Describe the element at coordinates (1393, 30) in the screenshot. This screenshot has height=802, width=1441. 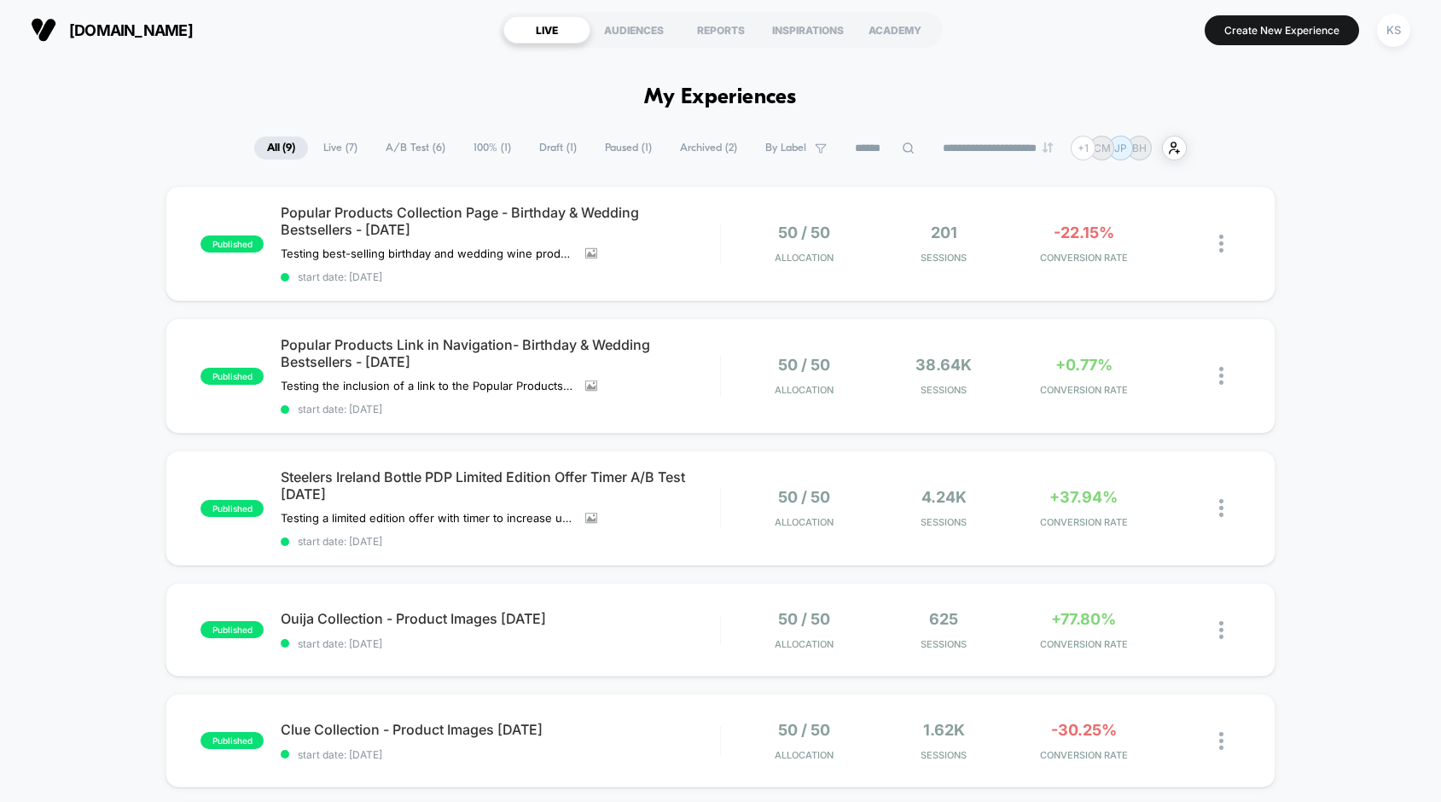
I see `button: KS` at that location.